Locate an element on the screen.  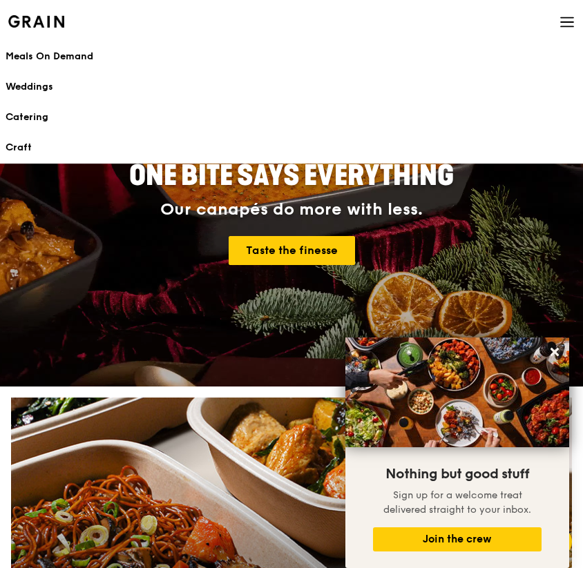
div: Craft is located at coordinates (291, 148).